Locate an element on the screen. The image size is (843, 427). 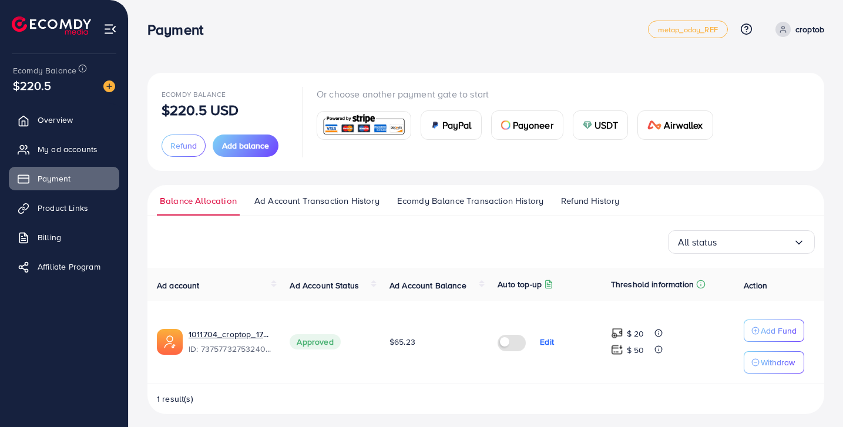
span: Refund History is located at coordinates (590, 201).